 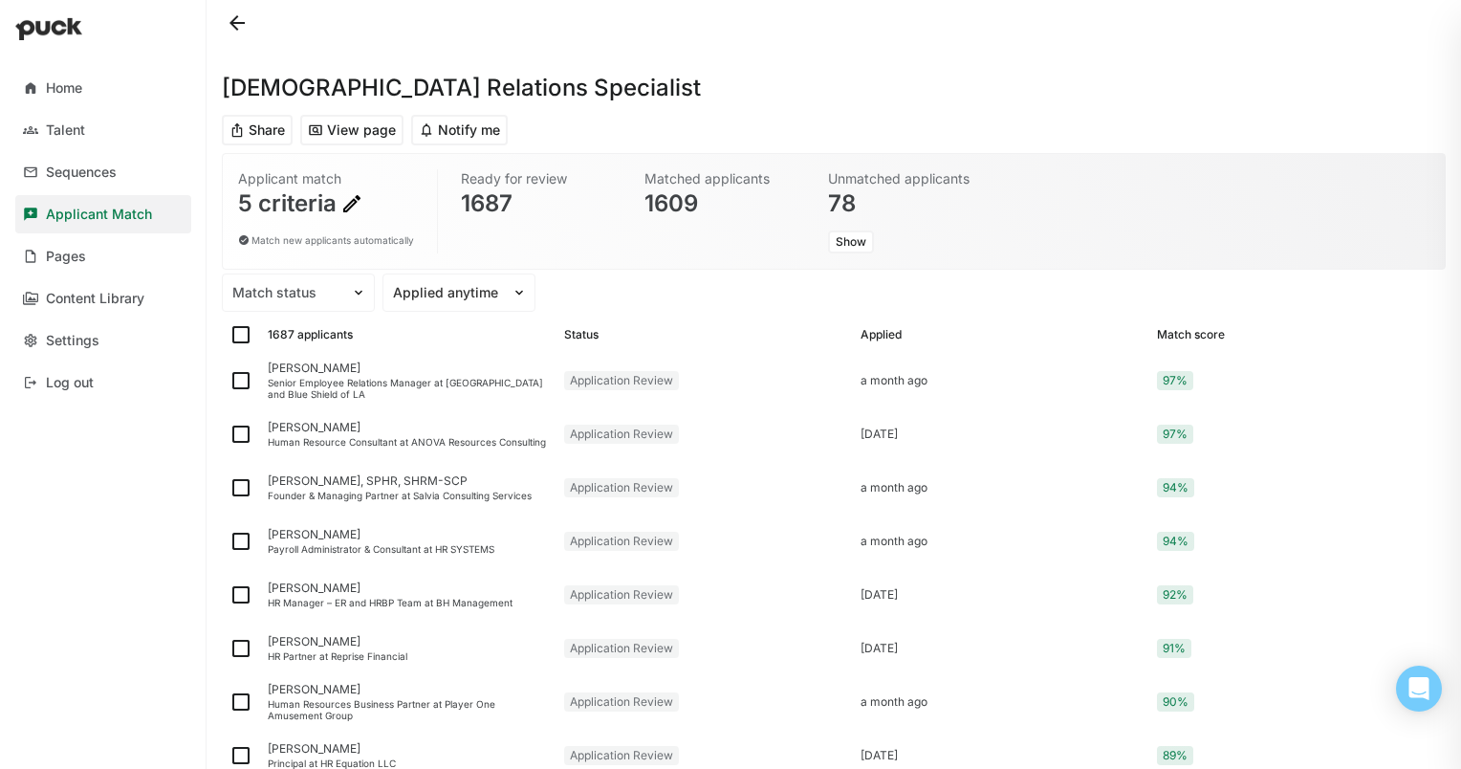 I want to click on div: Payroll Administrator & Consultant at HR SYSTEMS, so click(x=408, y=549).